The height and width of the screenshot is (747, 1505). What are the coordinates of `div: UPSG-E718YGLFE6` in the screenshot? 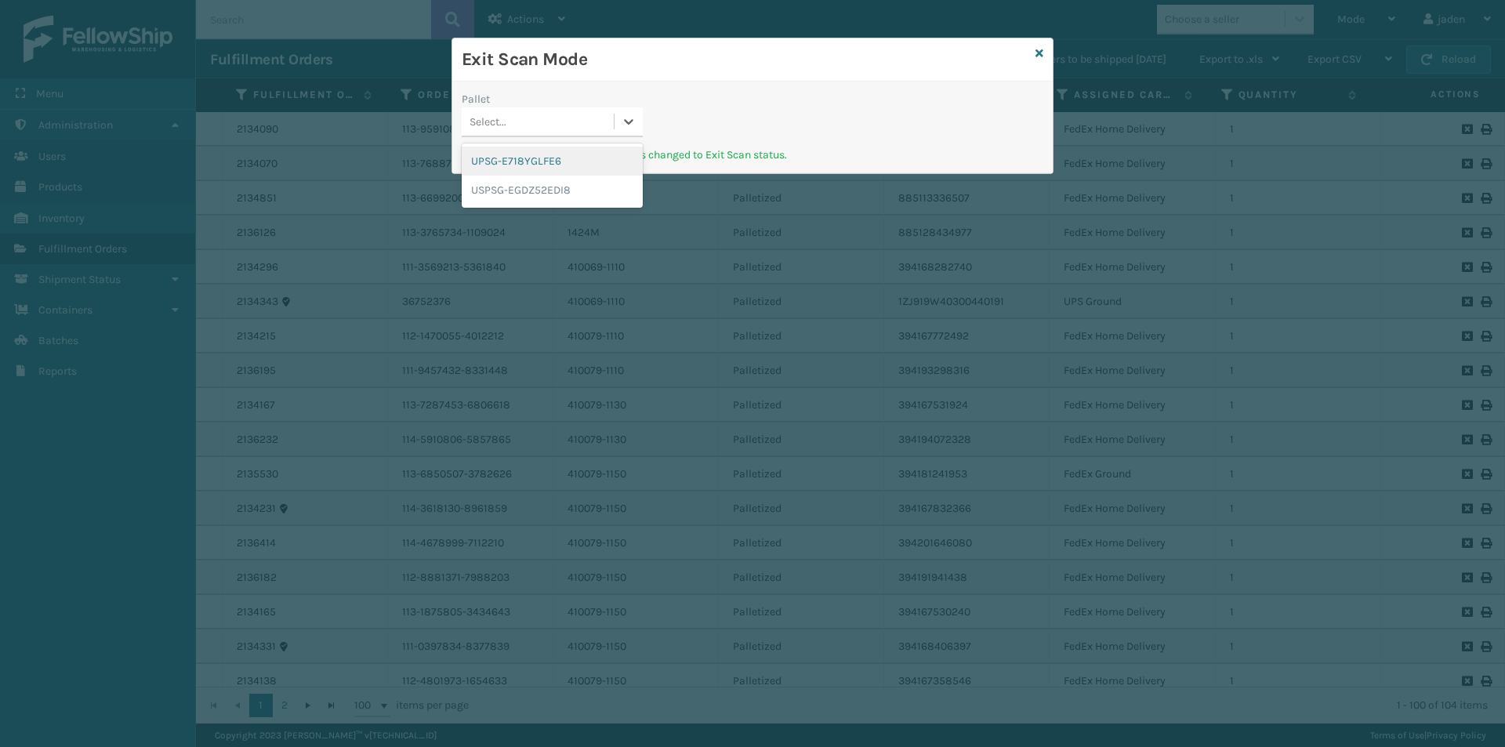 It's located at (552, 161).